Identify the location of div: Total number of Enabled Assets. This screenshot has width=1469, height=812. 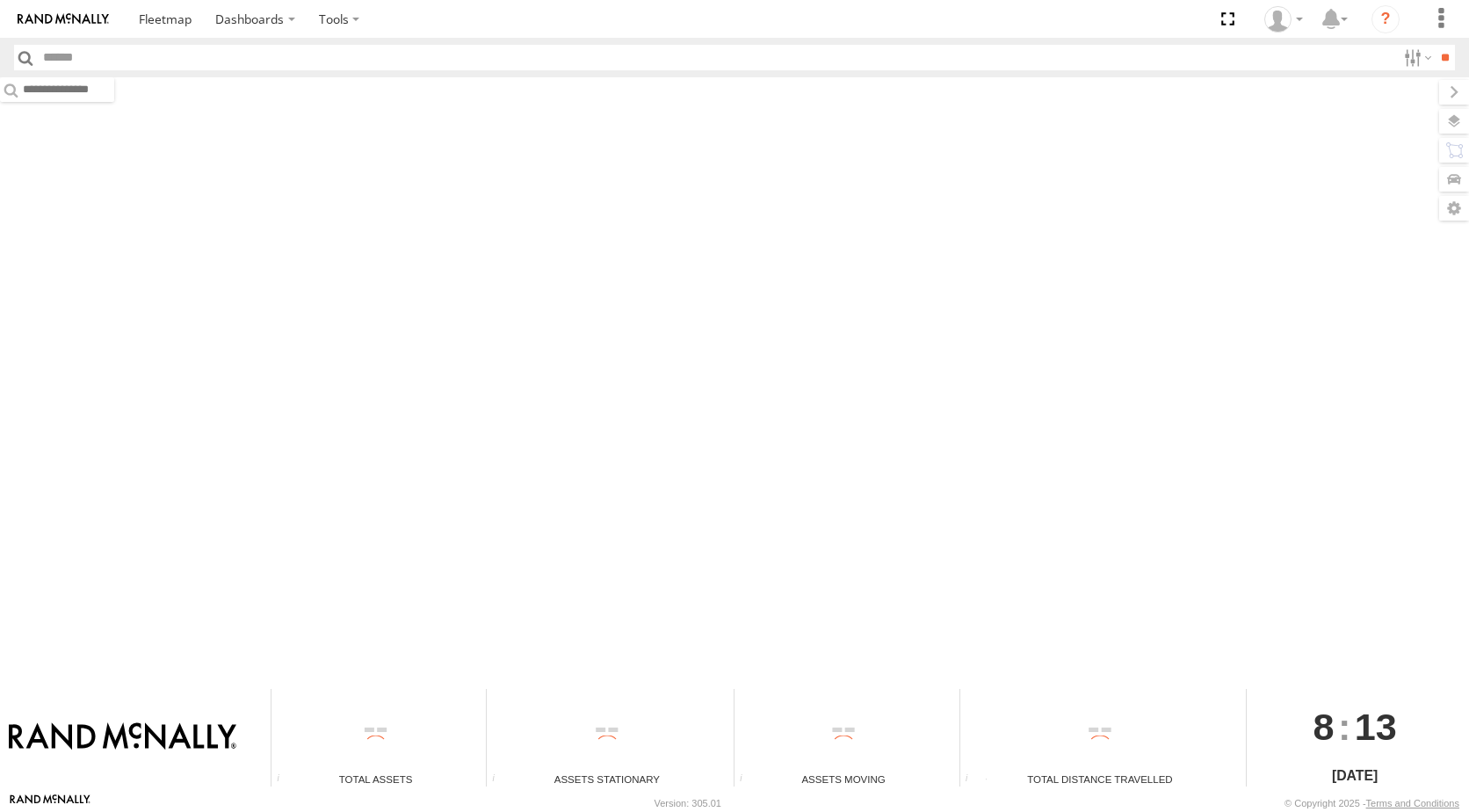
(285, 779).